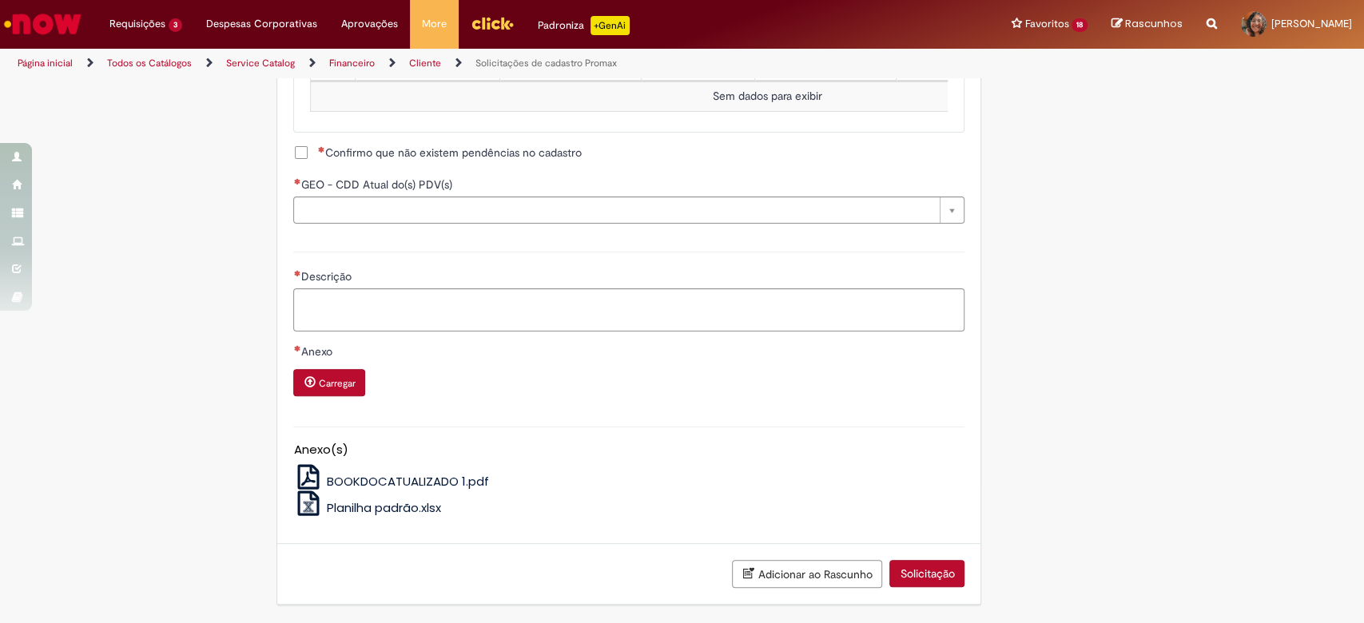 This screenshot has height=623, width=1364. I want to click on span: GEO - CDD Atual do(s) PDV(s), so click(377, 185).